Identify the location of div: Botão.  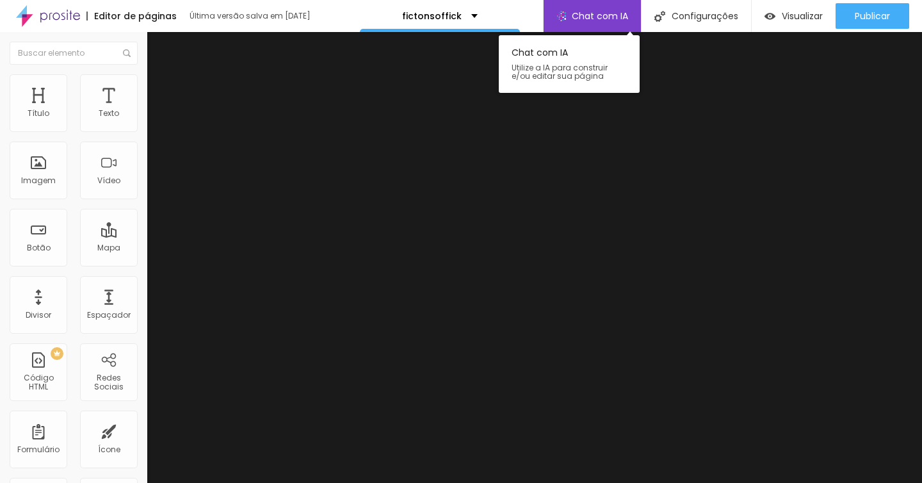
(38, 248).